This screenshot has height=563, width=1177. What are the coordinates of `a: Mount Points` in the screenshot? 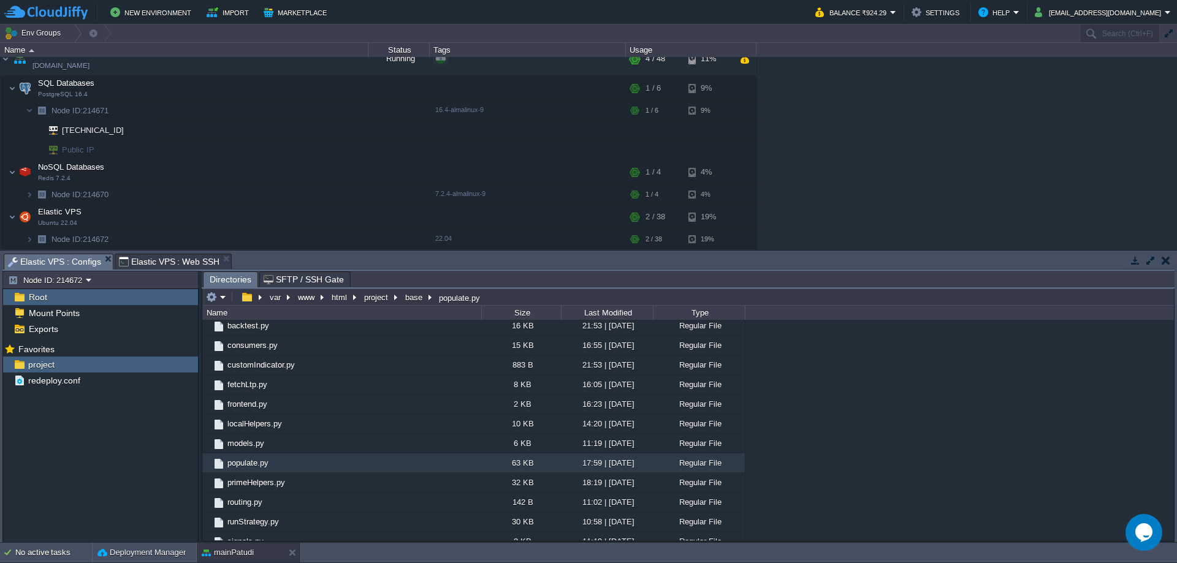 It's located at (54, 313).